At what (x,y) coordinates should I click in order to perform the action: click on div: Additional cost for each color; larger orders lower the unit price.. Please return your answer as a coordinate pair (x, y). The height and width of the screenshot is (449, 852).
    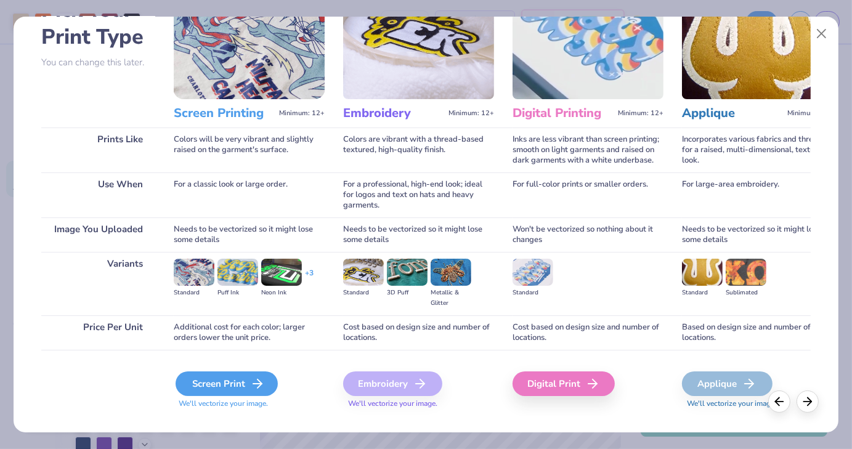
    Looking at the image, I should click on (249, 333).